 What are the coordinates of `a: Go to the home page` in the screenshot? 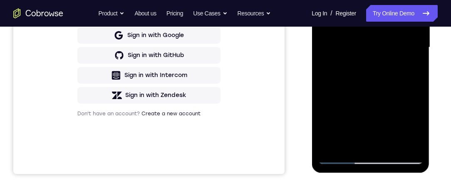 It's located at (38, 13).